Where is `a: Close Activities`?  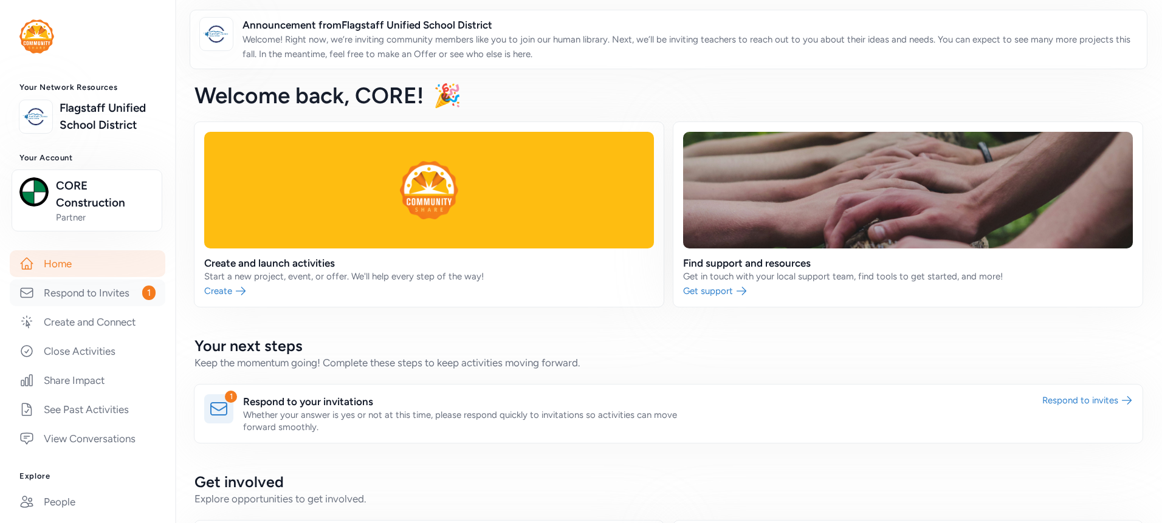
a: Close Activities is located at coordinates (88, 351).